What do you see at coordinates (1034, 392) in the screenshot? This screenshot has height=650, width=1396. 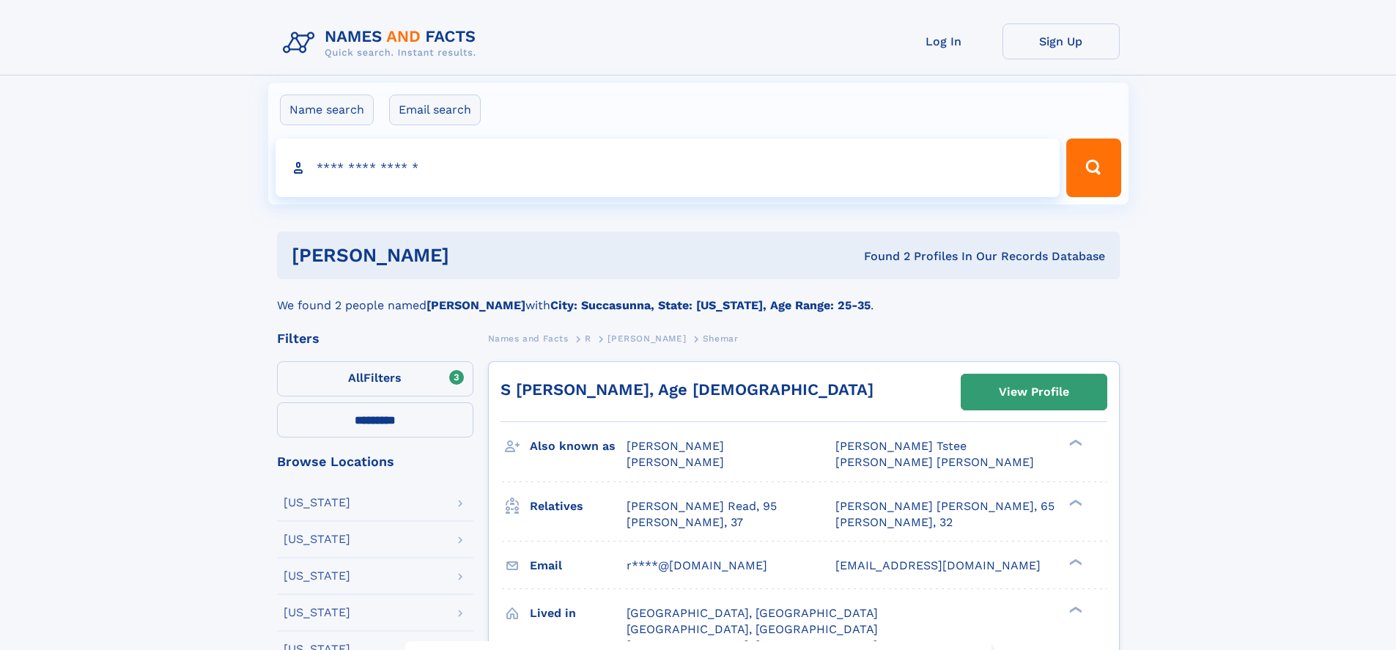 I see `div: View Profile` at bounding box center [1034, 392].